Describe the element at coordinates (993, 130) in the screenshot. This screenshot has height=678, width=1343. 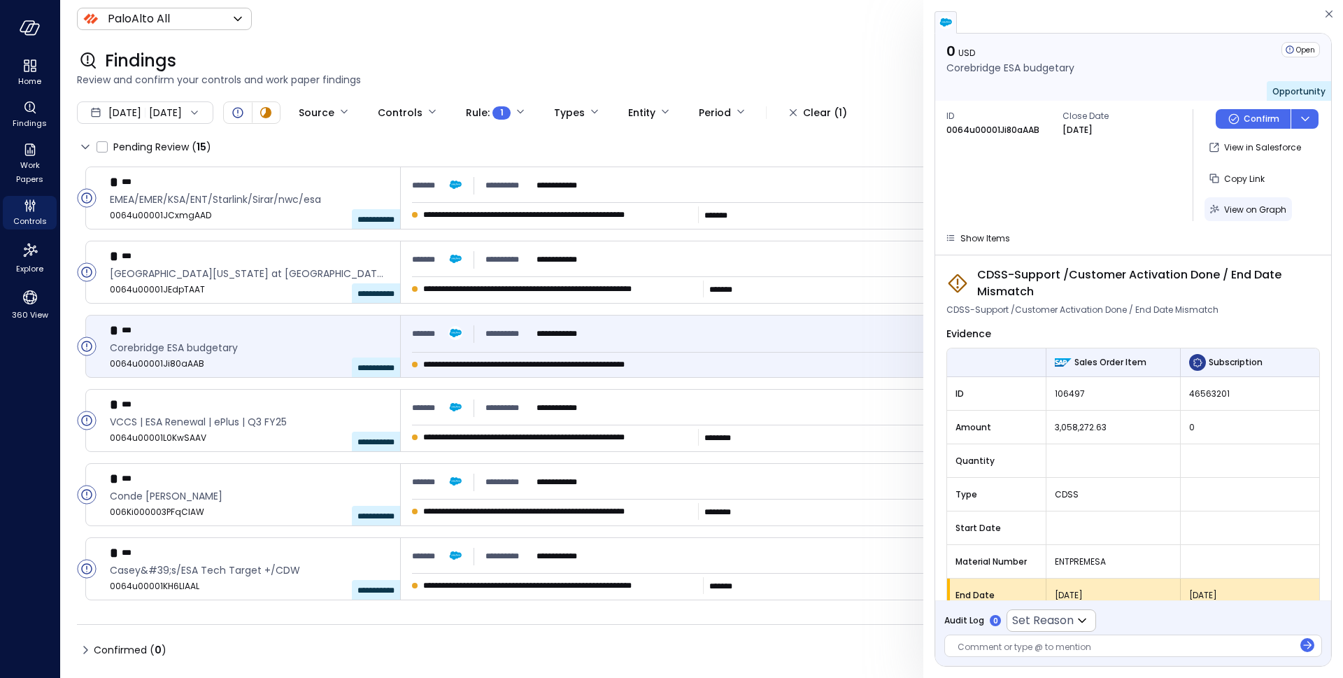
I see `p: 0064u00001Ji80aAAB` at that location.